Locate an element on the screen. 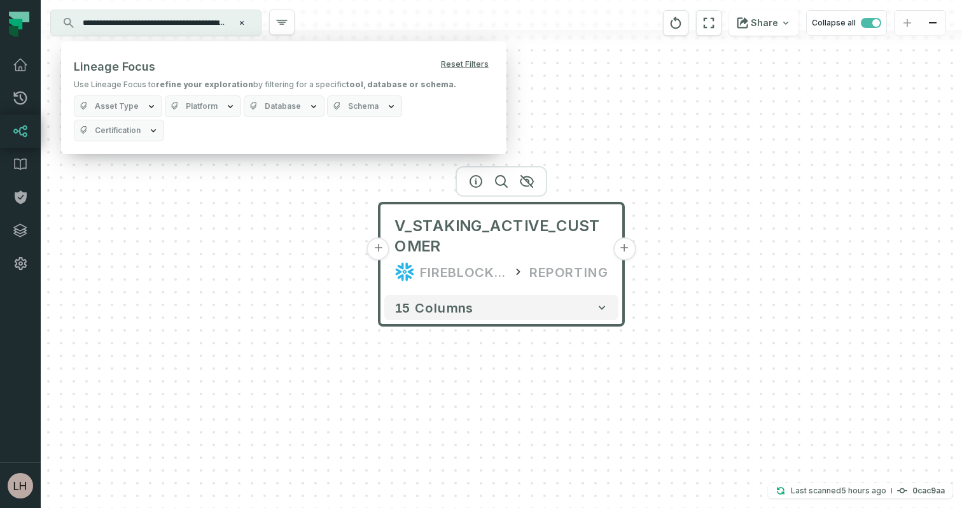 The height and width of the screenshot is (508, 962). relative-time: Sep 21, 2025, 7:26 AM GMT+3 is located at coordinates (863, 490).